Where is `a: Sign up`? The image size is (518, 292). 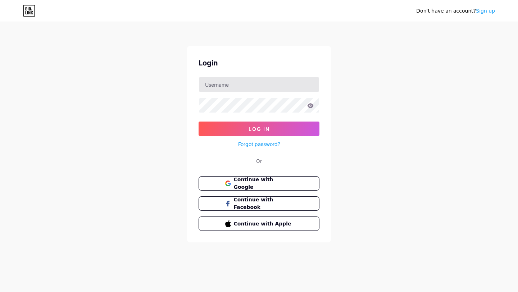
a: Sign up is located at coordinates (485, 11).